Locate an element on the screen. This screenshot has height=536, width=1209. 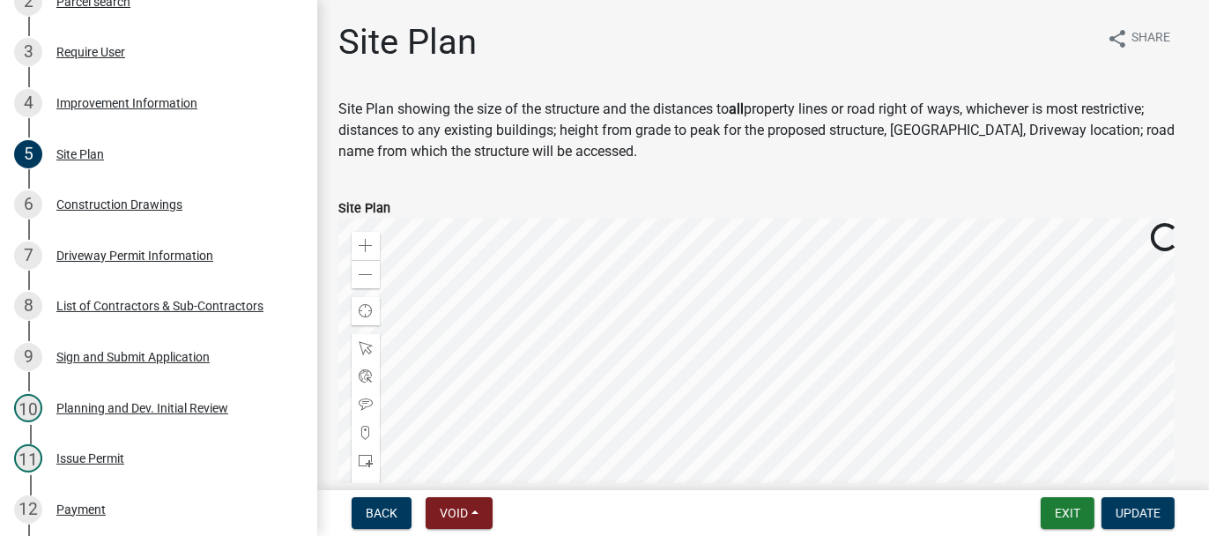
div: 3 is located at coordinates (28, 52).